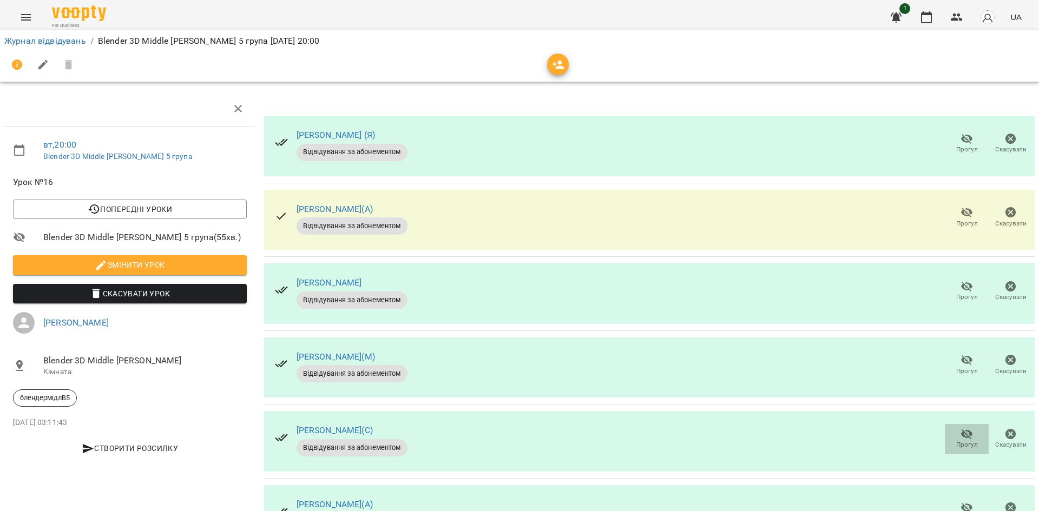  Describe the element at coordinates (60, 144) in the screenshot. I see `a: вт , 20:00` at that location.